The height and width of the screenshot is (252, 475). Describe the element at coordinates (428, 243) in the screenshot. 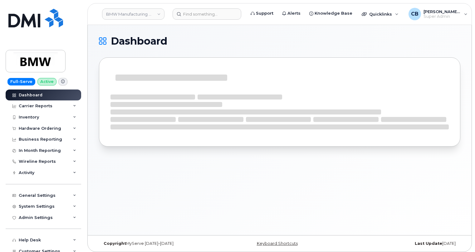

I see `strong: Last Update` at that location.